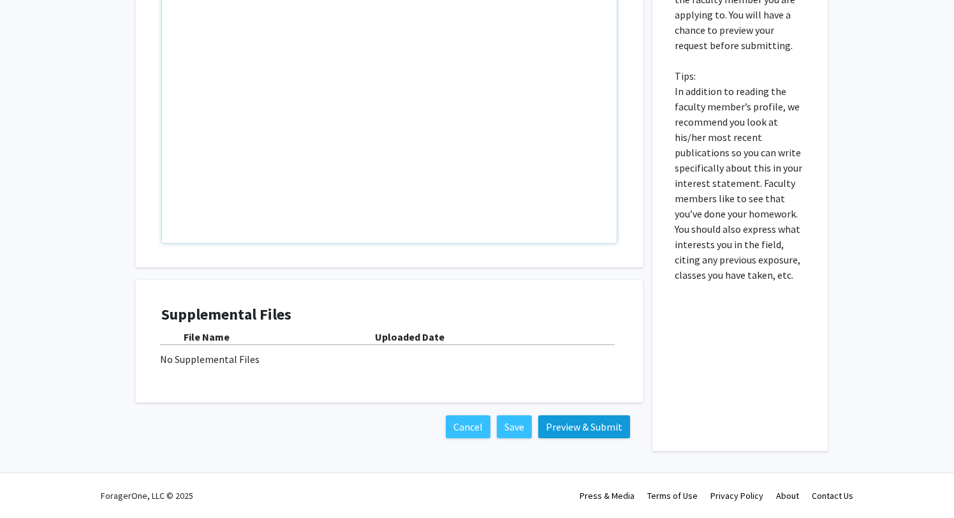 This screenshot has height=518, width=954. Describe the element at coordinates (787, 495) in the screenshot. I see `a: About` at that location.